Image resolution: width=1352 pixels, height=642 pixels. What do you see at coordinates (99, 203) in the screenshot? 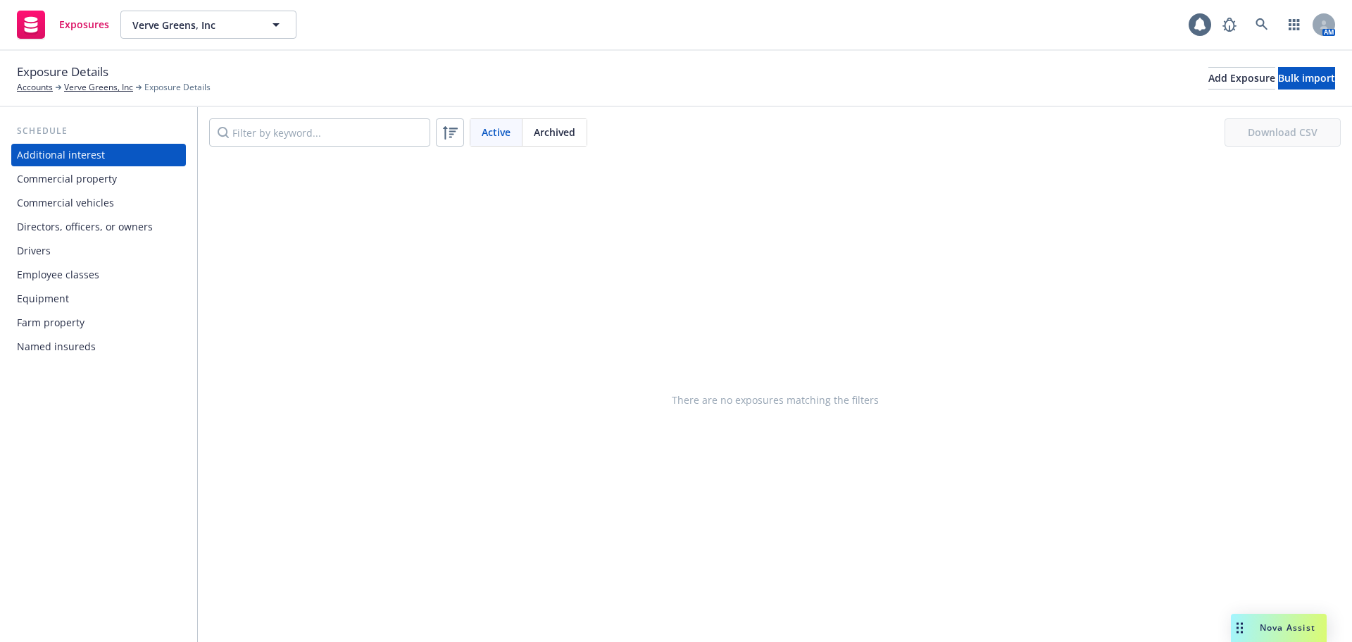
I see `a: Commercial vehicles` at bounding box center [99, 203].